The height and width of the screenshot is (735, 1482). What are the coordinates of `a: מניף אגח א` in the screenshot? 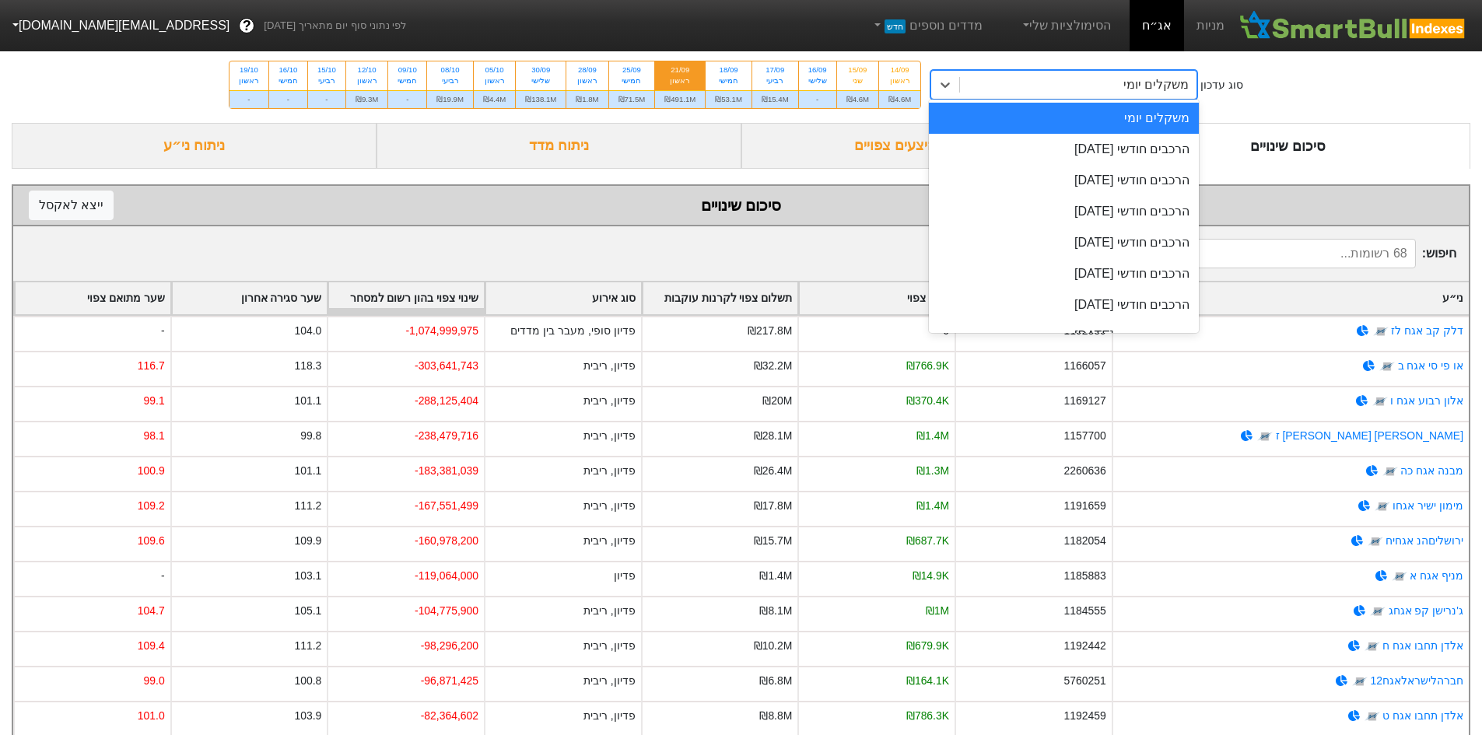 It's located at (1436, 576).